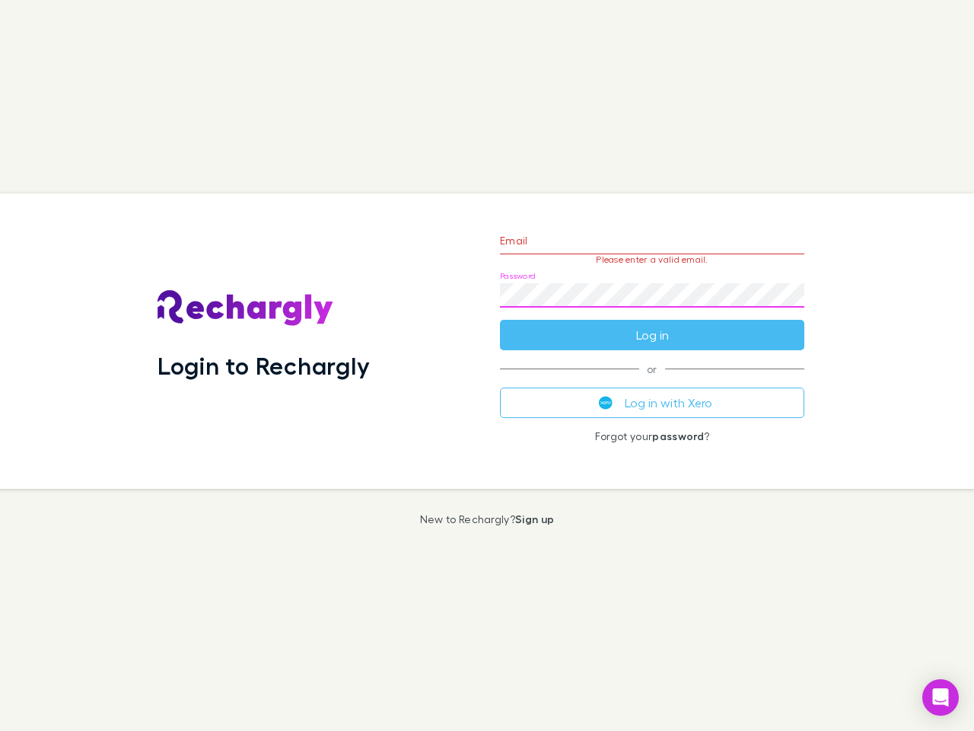 This screenshot has width=974, height=731. What do you see at coordinates (652, 403) in the screenshot?
I see `button: Log in with Xero` at bounding box center [652, 403].